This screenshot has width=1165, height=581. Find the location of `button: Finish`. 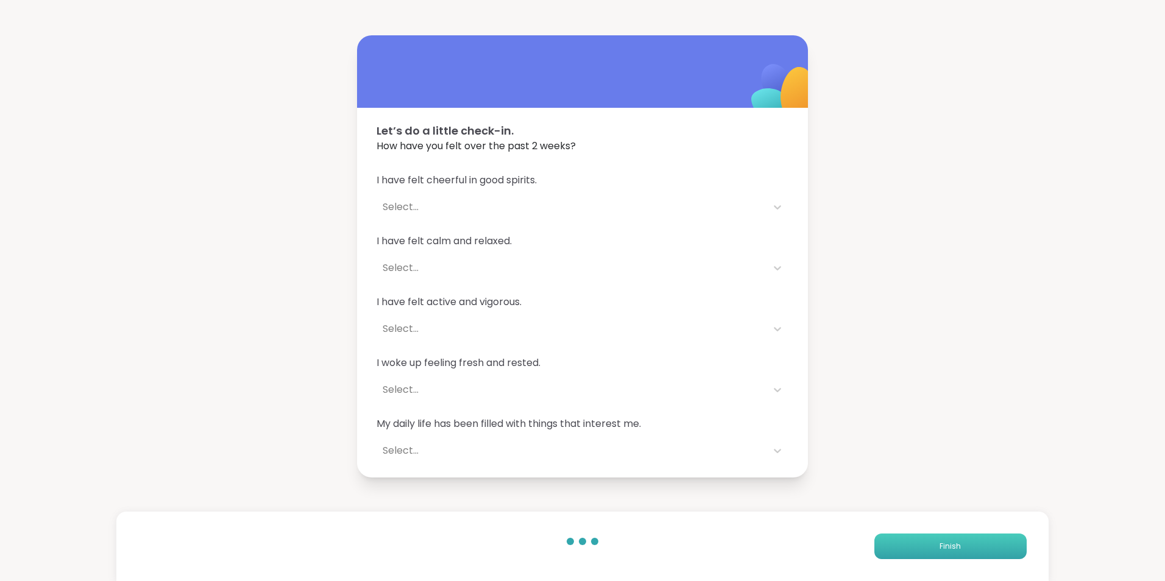

button: Finish is located at coordinates (950, 547).